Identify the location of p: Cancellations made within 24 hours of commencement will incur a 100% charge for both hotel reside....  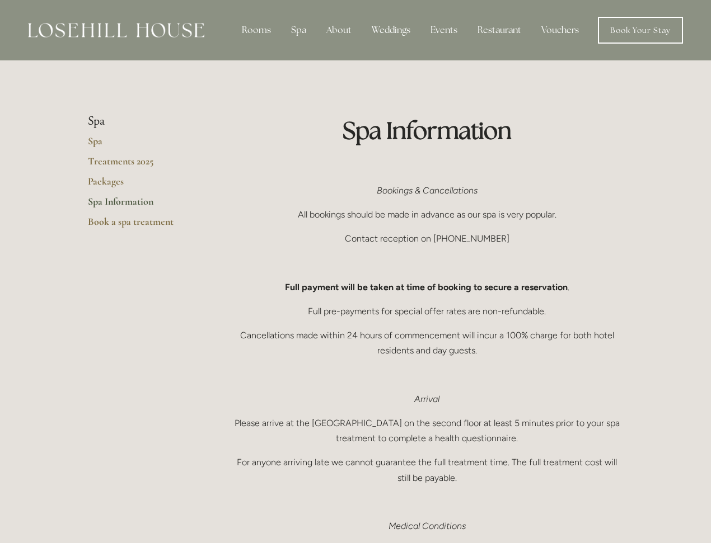
(426, 343).